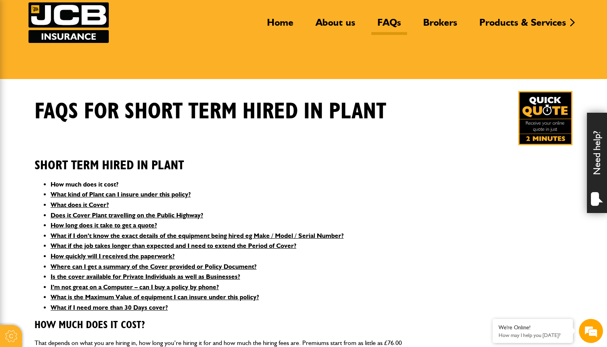  Describe the element at coordinates (112, 256) in the screenshot. I see `a: How quickly will I received the paperwork?` at that location.